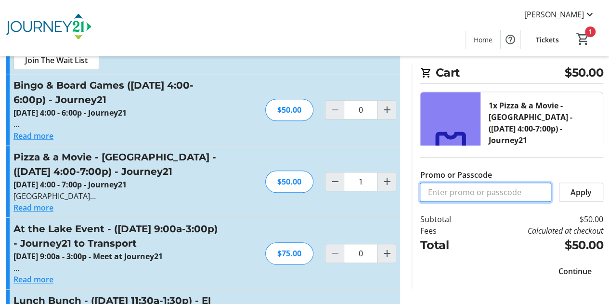  What do you see at coordinates (583, 39) in the screenshot?
I see `button: Cart` at bounding box center [583, 39].